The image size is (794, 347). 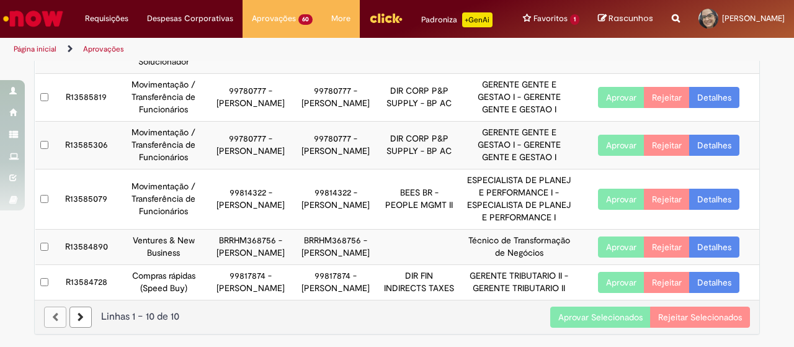 What do you see at coordinates (86, 247) in the screenshot?
I see `td: R13584890` at bounding box center [86, 247].